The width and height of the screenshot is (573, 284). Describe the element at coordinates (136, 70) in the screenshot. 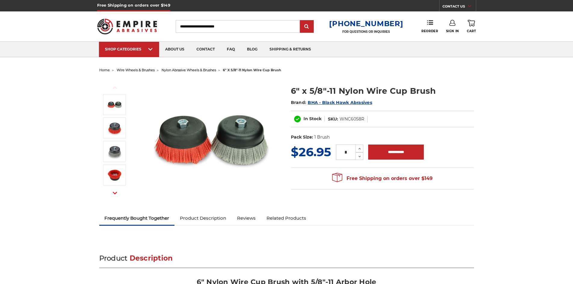

I see `span: wire wheels & brushes` at that location.